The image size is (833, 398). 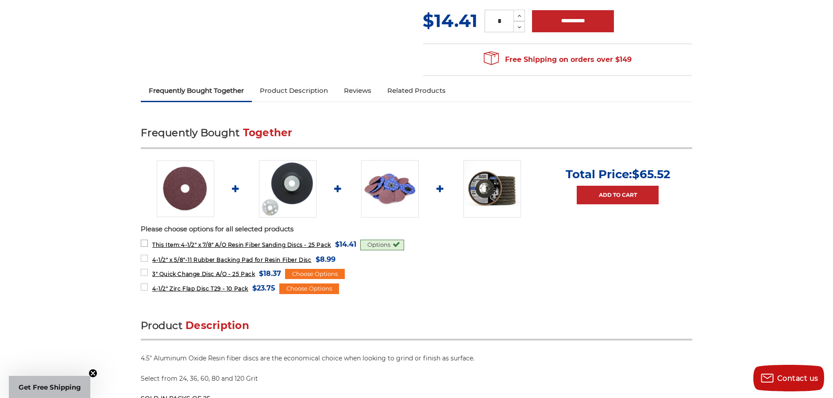 I want to click on span: Free Shipping on orders over $149, so click(x=557, y=60).